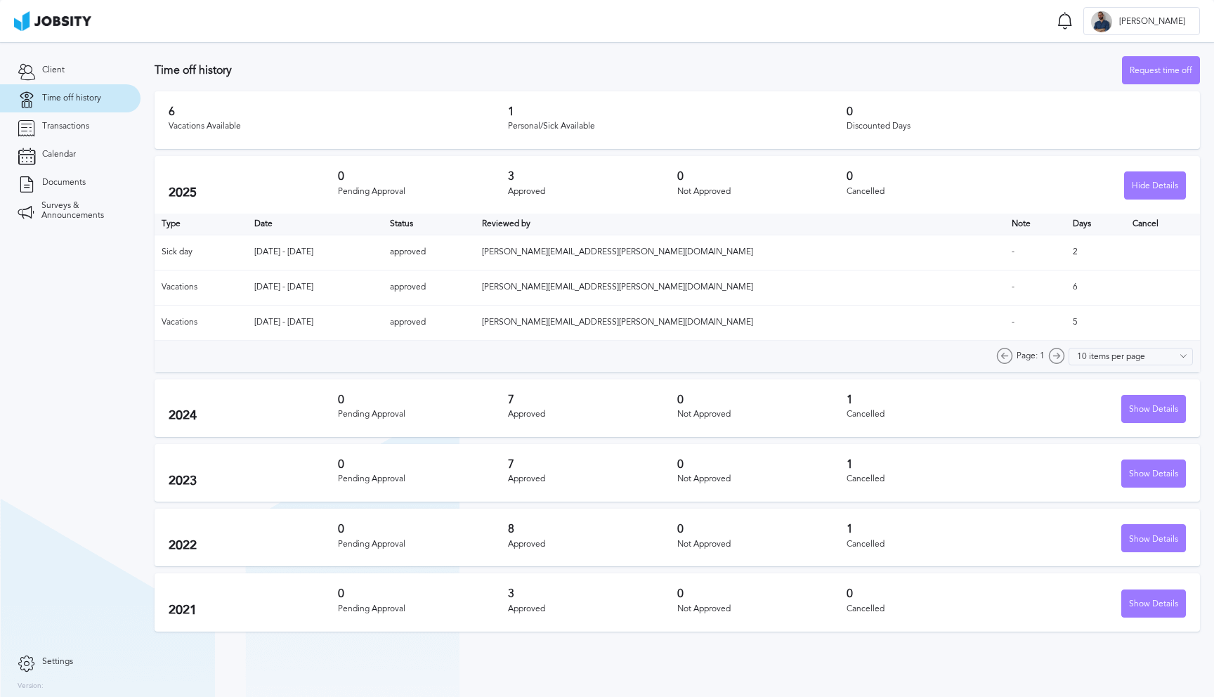 Image resolution: width=1214 pixels, height=697 pixels. What do you see at coordinates (59, 155) in the screenshot?
I see `span: Calendar` at bounding box center [59, 155].